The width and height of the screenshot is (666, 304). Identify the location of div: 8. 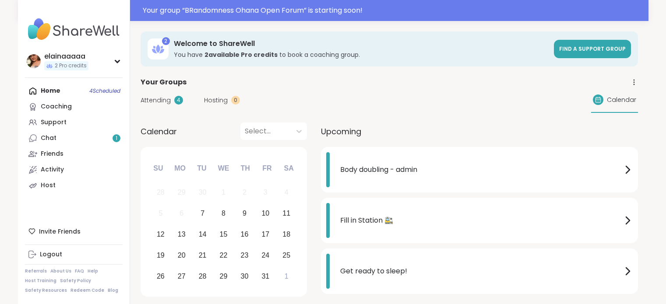
(223, 213).